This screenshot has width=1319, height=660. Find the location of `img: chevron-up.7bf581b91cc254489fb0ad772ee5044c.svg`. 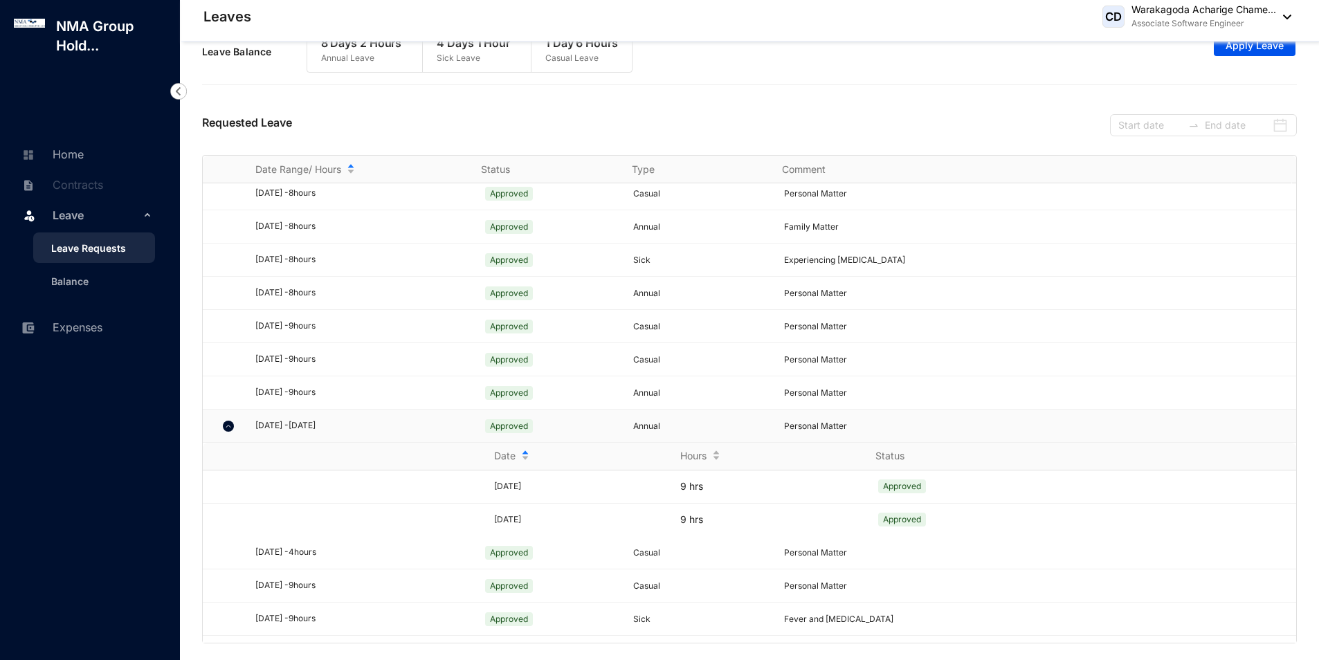

img: chevron-up.7bf581b91cc254489fb0ad772ee5044c.svg is located at coordinates (228, 426).